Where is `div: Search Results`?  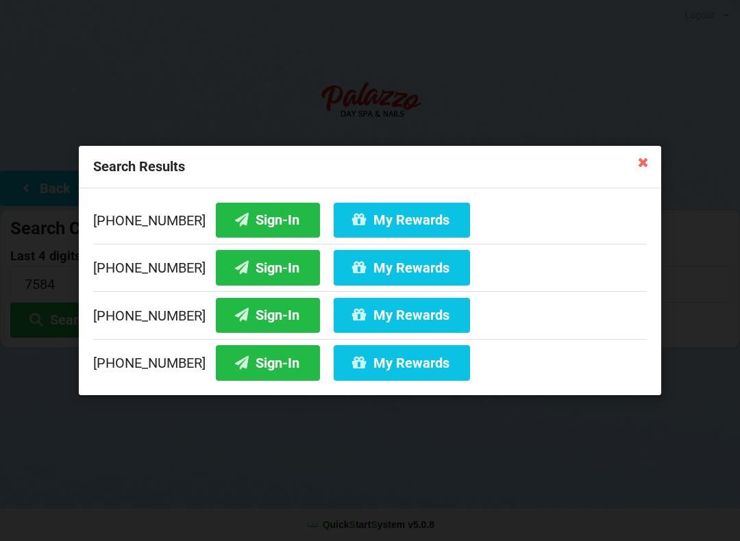 div: Search Results is located at coordinates (370, 167).